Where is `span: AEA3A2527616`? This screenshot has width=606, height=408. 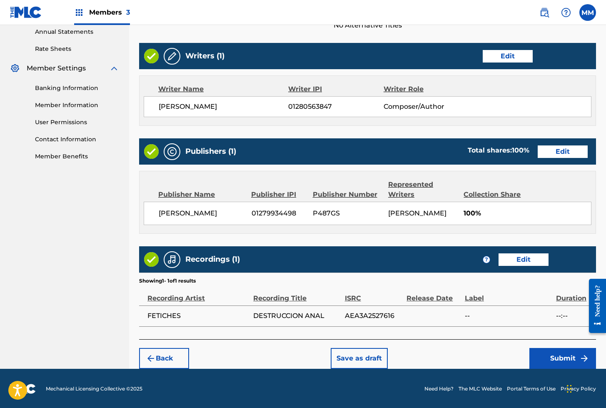 span: AEA3A2527616 is located at coordinates (373, 316).